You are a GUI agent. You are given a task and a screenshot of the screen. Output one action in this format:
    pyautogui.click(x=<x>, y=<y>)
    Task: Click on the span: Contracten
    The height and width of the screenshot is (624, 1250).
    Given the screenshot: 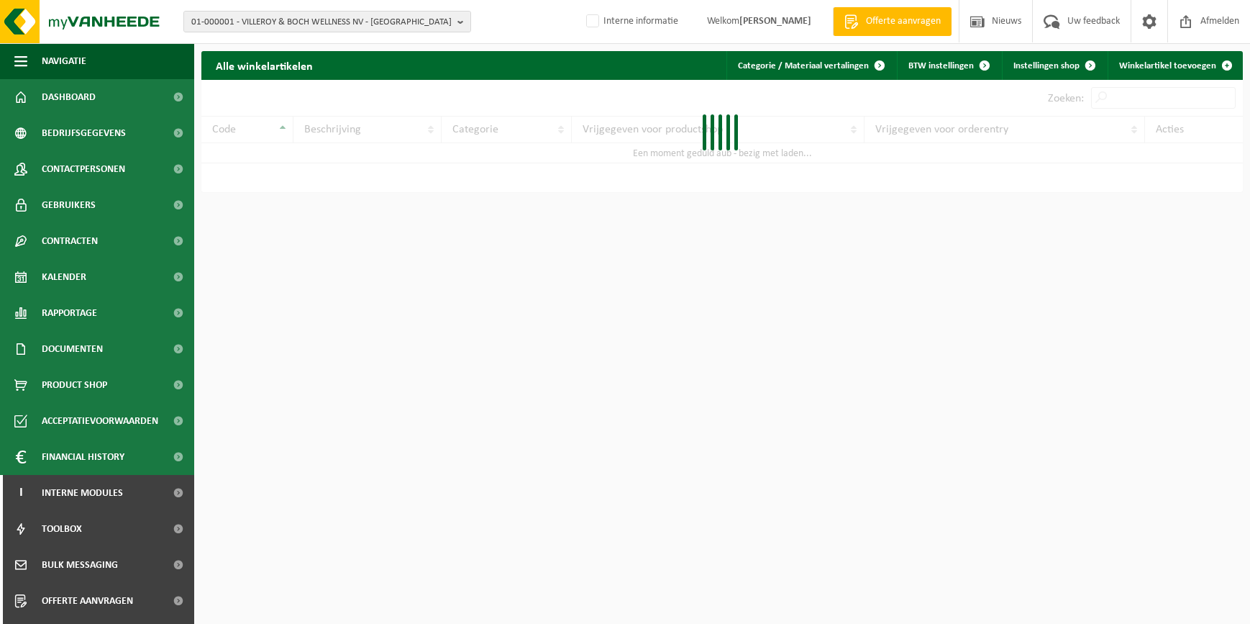 What is the action you would take?
    pyautogui.click(x=70, y=241)
    